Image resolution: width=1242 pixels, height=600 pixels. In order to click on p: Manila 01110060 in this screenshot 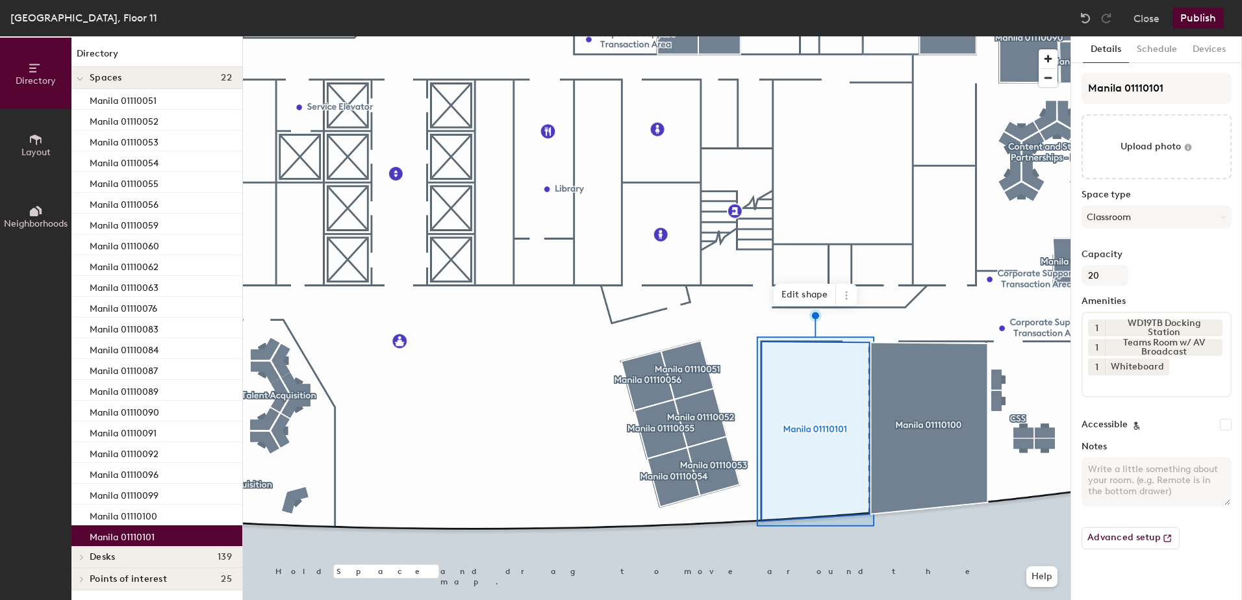, I will do `click(124, 244)`.